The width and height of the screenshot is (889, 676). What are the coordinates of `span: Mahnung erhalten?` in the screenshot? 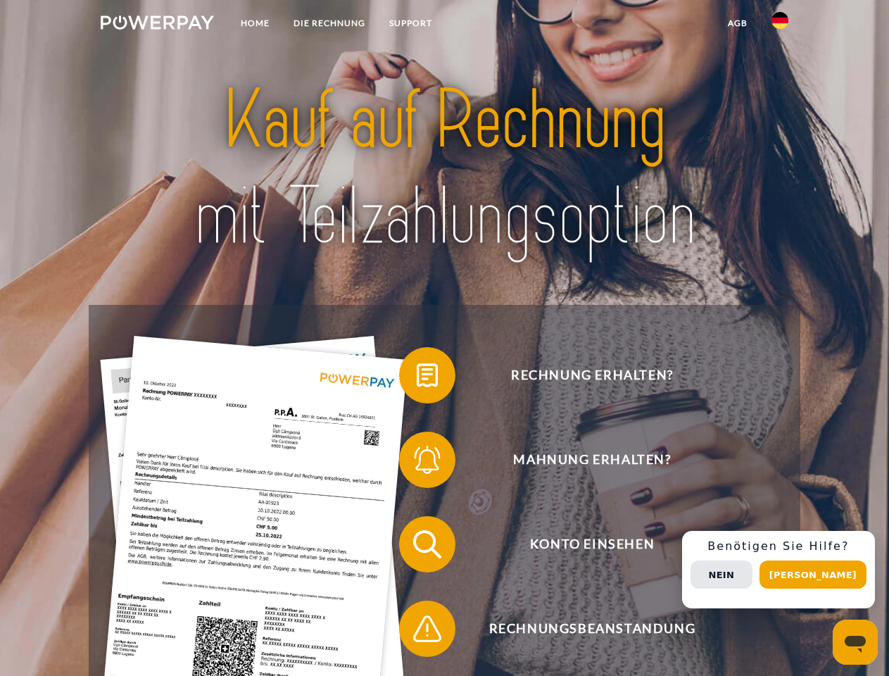 It's located at (592, 460).